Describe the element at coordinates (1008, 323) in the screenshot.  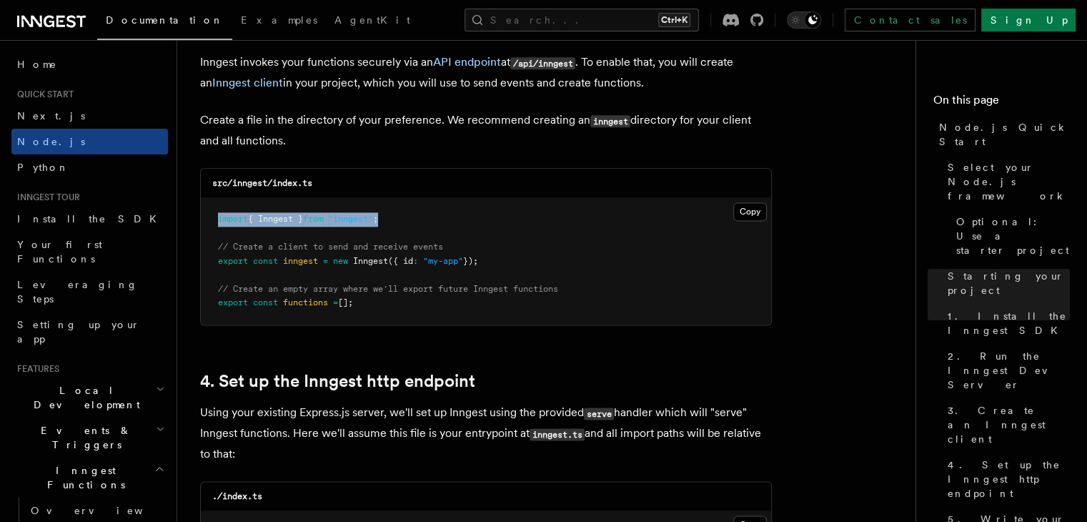
I see `span: 1. Install the Inngest SDK` at that location.